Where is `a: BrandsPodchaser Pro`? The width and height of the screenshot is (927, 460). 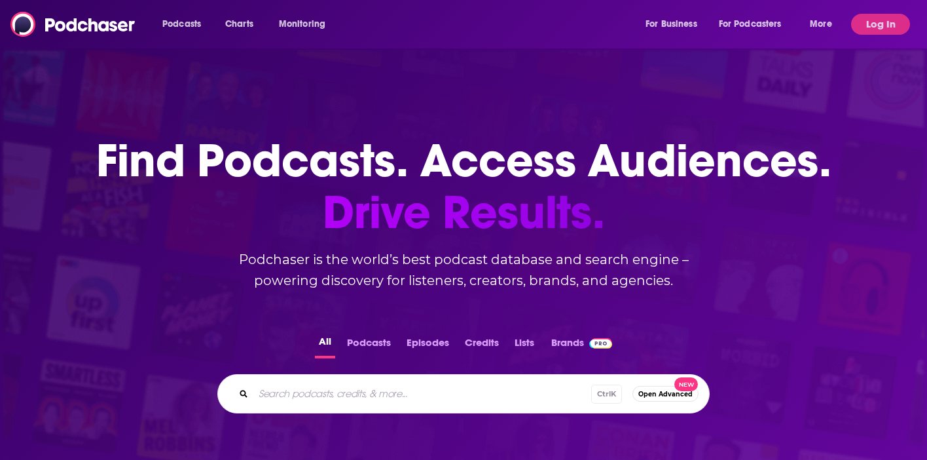 a: BrandsPodchaser Pro is located at coordinates (581, 345).